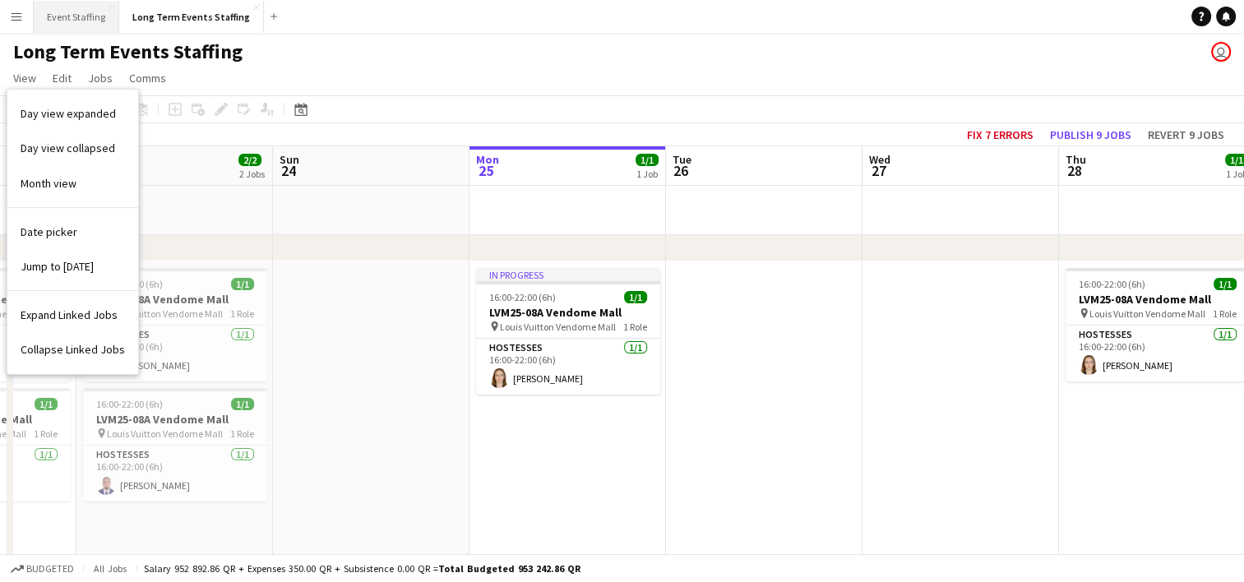  Describe the element at coordinates (1075, 170) in the screenshot. I see `span: 28` at that location.